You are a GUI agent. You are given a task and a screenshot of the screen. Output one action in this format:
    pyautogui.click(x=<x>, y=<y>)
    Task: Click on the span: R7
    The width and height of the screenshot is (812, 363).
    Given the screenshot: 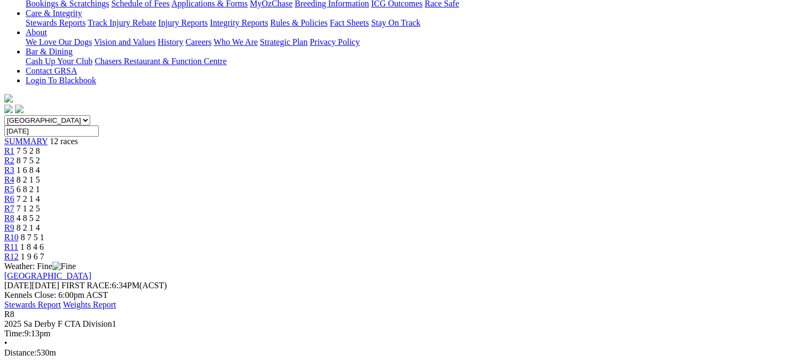 What is the action you would take?
    pyautogui.click(x=9, y=208)
    